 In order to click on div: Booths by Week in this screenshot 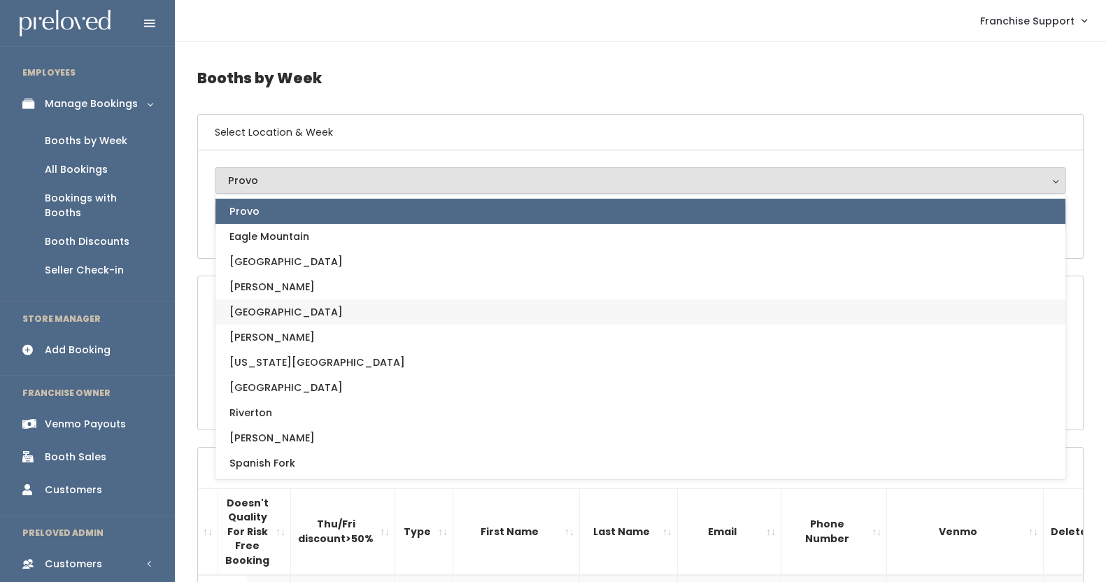, I will do `click(86, 141)`.